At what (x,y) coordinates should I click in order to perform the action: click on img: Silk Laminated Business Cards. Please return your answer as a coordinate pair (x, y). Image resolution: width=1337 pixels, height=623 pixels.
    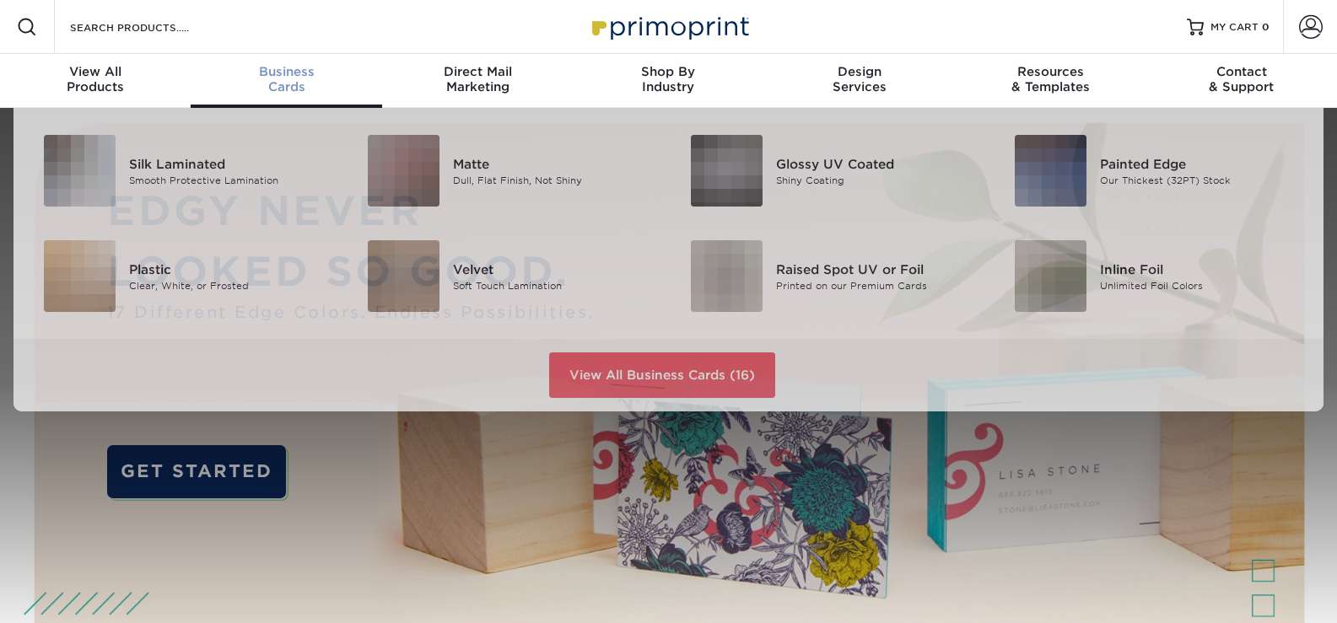
    Looking at the image, I should click on (79, 170).